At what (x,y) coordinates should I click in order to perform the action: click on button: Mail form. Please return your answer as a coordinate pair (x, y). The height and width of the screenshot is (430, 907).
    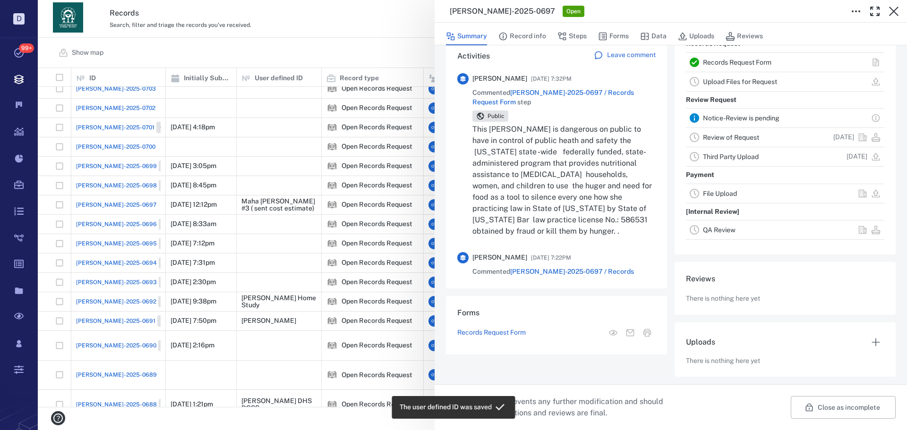
    Looking at the image, I should click on (630, 333).